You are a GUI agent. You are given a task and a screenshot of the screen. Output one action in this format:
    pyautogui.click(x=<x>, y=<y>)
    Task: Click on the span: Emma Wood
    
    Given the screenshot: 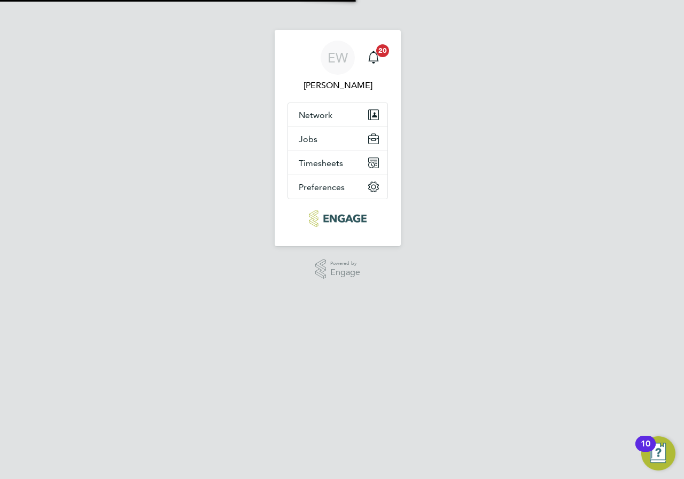 What is the action you would take?
    pyautogui.click(x=338, y=86)
    